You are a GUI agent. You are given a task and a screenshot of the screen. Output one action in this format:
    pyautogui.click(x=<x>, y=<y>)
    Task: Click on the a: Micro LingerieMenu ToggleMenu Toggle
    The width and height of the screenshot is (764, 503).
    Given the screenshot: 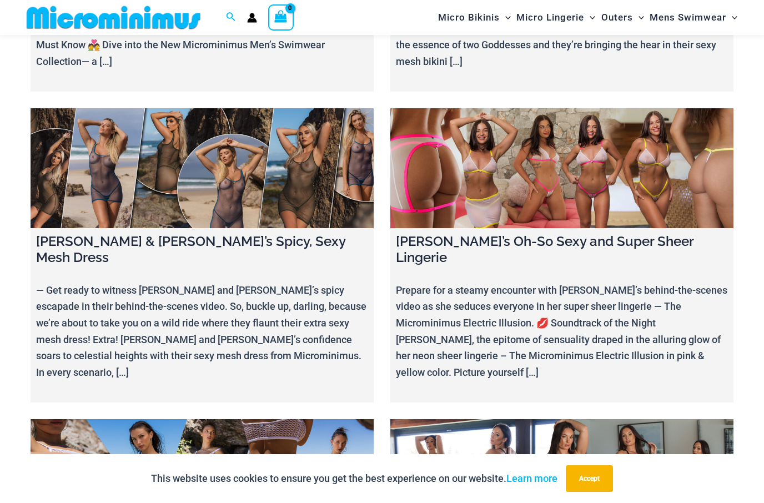 What is the action you would take?
    pyautogui.click(x=556, y=17)
    